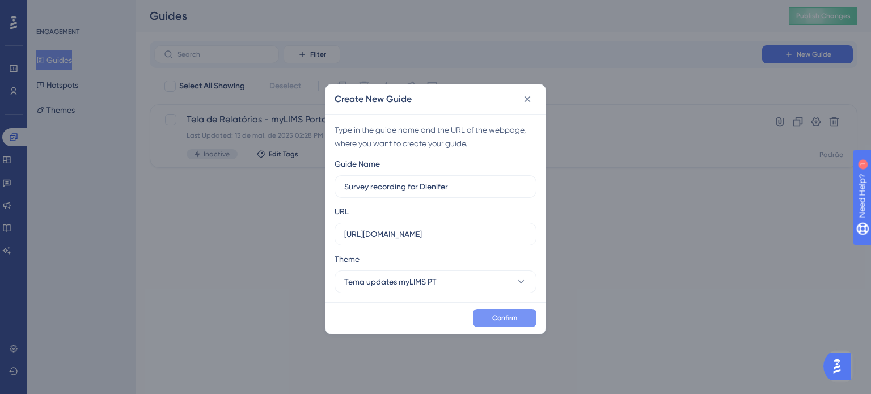 This screenshot has height=394, width=871. Describe the element at coordinates (435, 234) in the screenshot. I see `input: https://www.example.com` at that location.